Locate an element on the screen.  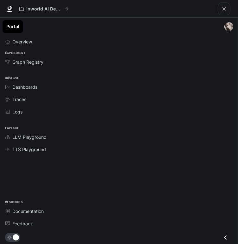
a: TTS Playground is located at coordinates (119, 149).